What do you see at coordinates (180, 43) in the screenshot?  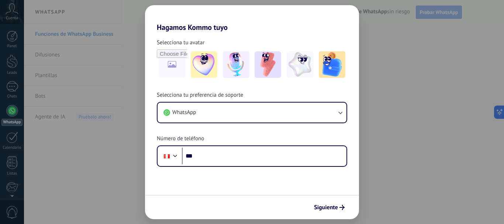 I see `span: Selecciona tu avatar` at bounding box center [180, 43].